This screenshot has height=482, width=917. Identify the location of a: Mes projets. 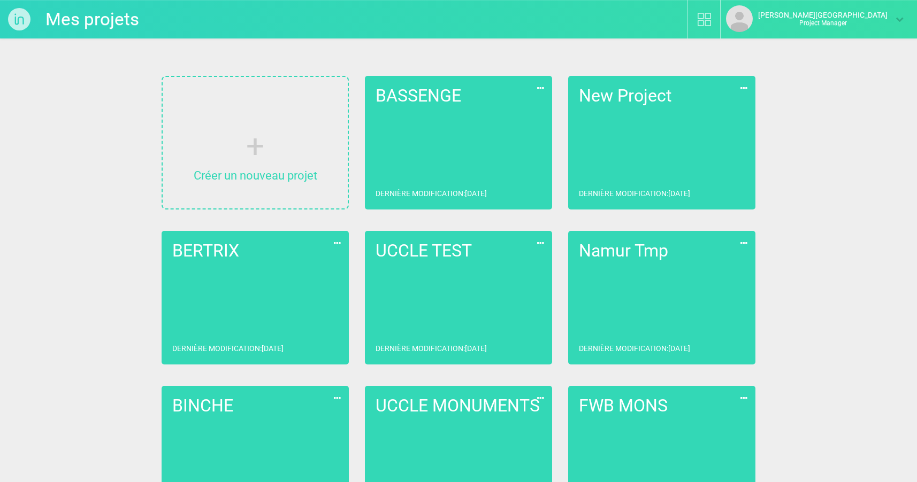
(92, 19).